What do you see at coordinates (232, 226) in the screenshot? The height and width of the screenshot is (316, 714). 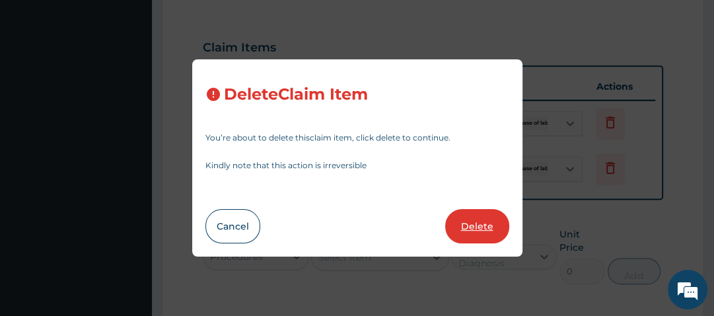 I see `button: Cancel` at bounding box center [232, 226].